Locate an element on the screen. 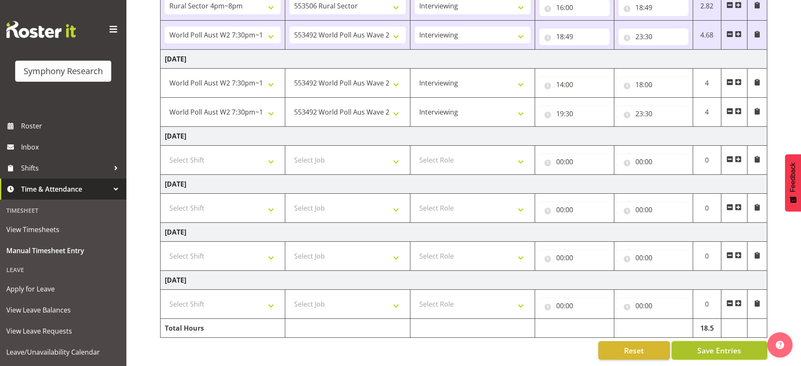 Image resolution: width=801 pixels, height=366 pixels. div: Symphony Research is located at coordinates (63, 71).